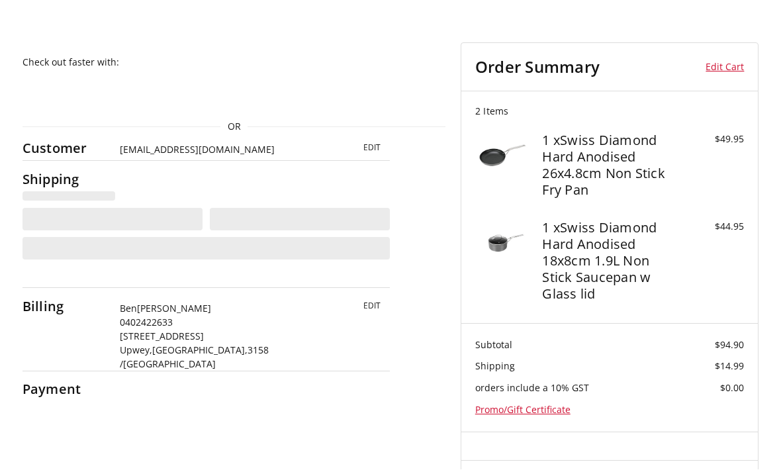  What do you see at coordinates (532, 388) in the screenshot?
I see `span: orders include a 10% GST` at bounding box center [532, 388].